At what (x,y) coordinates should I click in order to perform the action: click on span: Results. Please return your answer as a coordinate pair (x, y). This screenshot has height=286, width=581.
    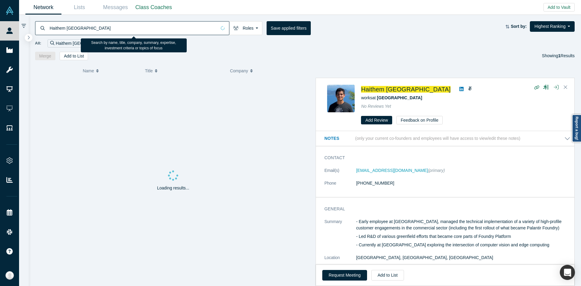
    Looking at the image, I should click on (566, 56).